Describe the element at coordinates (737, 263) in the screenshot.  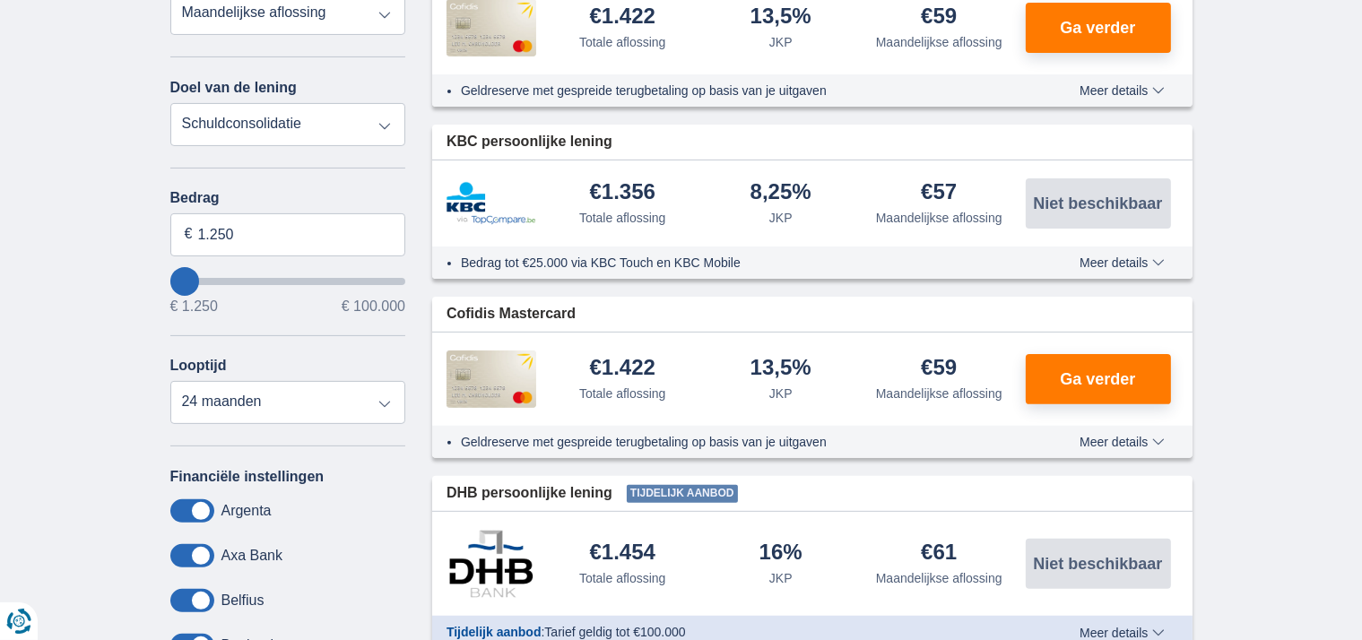
I see `li: Bedrag tot €25.000 via KBC Touch en KBC Mobile` at that location.